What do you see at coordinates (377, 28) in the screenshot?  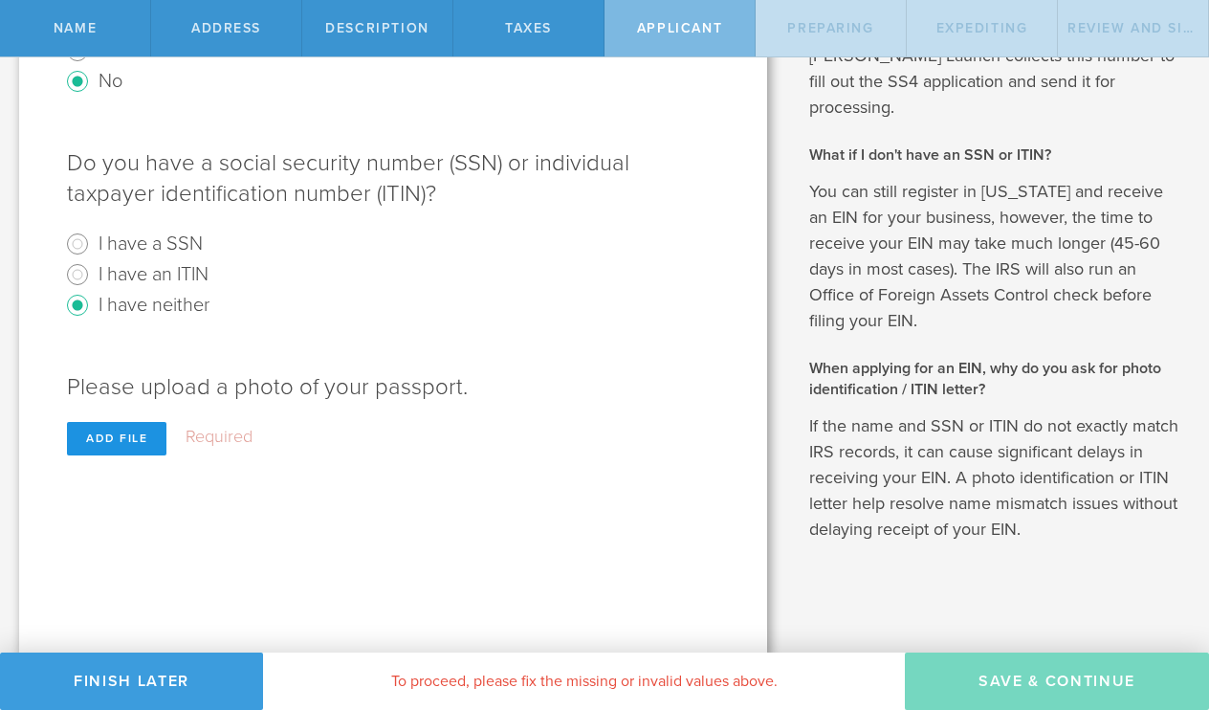 I see `span: Description` at bounding box center [377, 28].